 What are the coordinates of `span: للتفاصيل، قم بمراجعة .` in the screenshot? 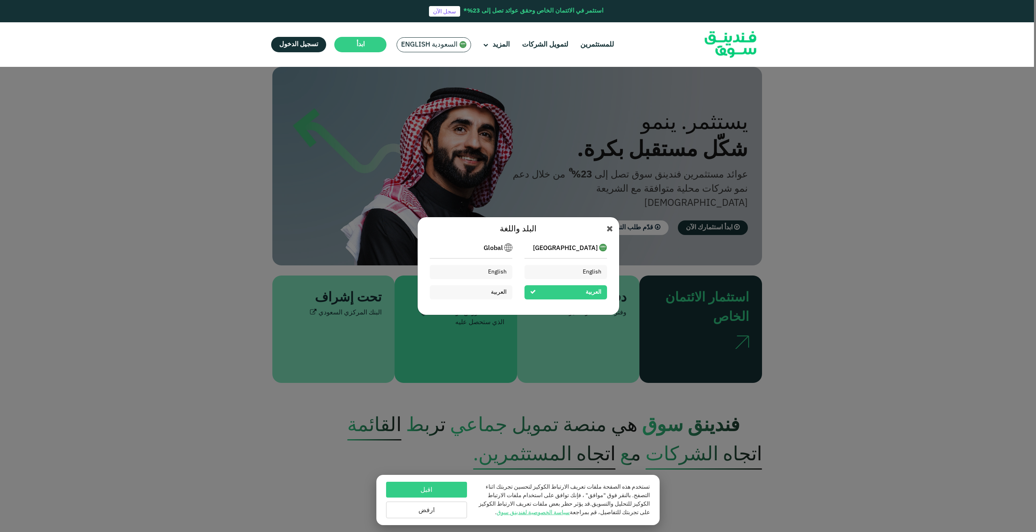 It's located at (558, 512).